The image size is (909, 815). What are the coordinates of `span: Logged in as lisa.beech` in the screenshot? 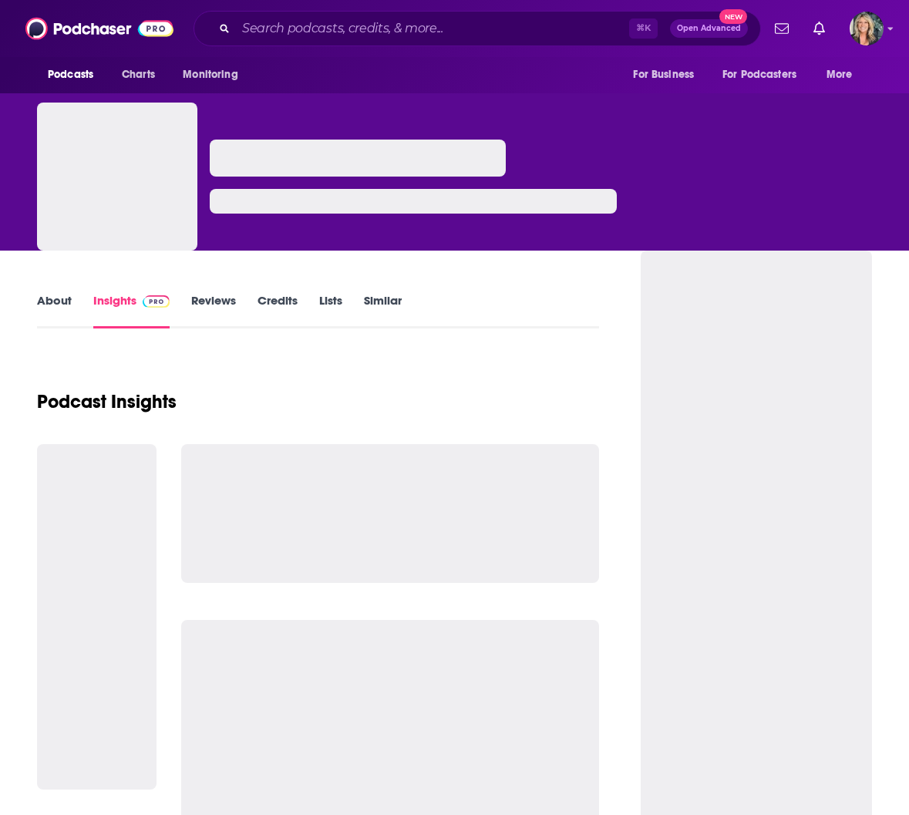 It's located at (867, 29).